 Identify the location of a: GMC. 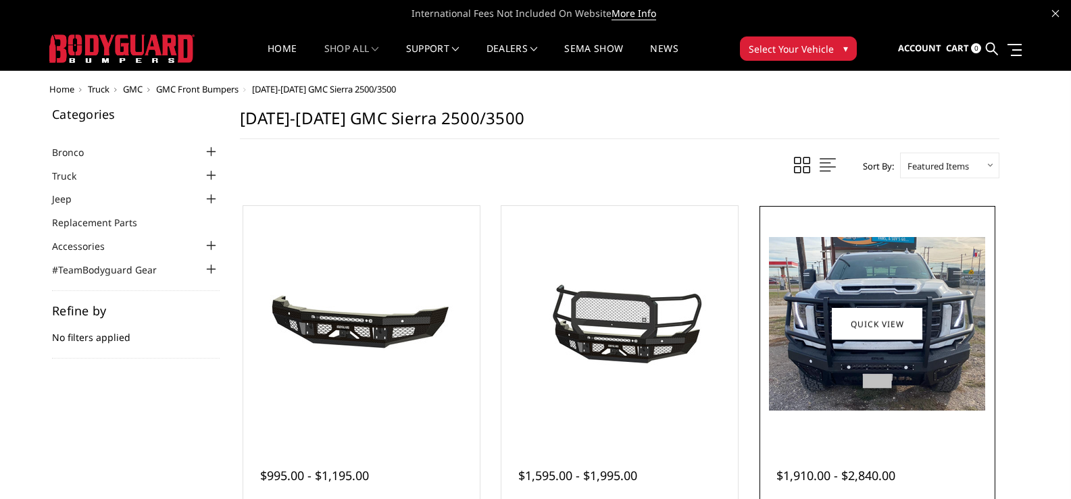
(132, 89).